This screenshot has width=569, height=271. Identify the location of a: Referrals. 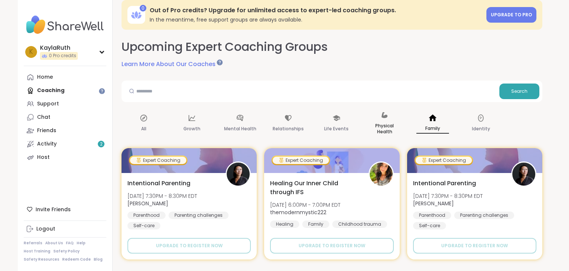
(33, 243).